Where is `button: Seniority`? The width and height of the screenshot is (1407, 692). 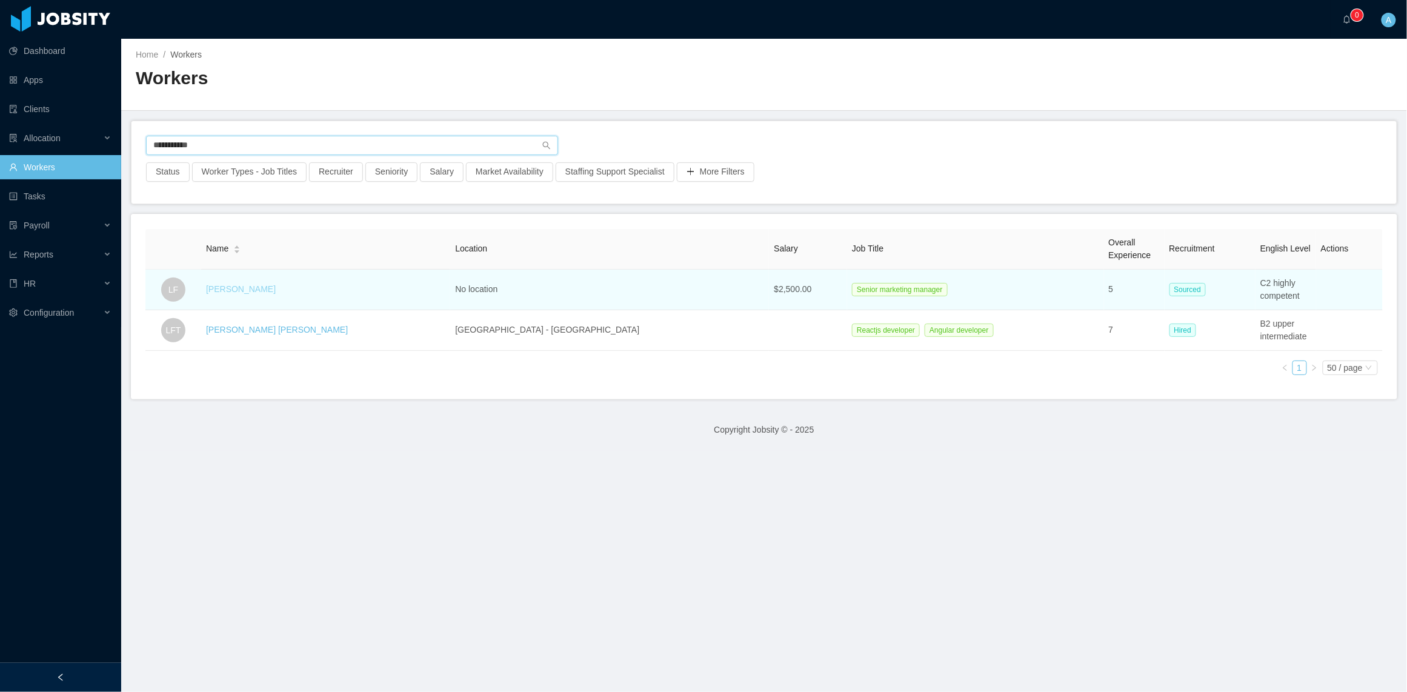
button: Seniority is located at coordinates (391, 172).